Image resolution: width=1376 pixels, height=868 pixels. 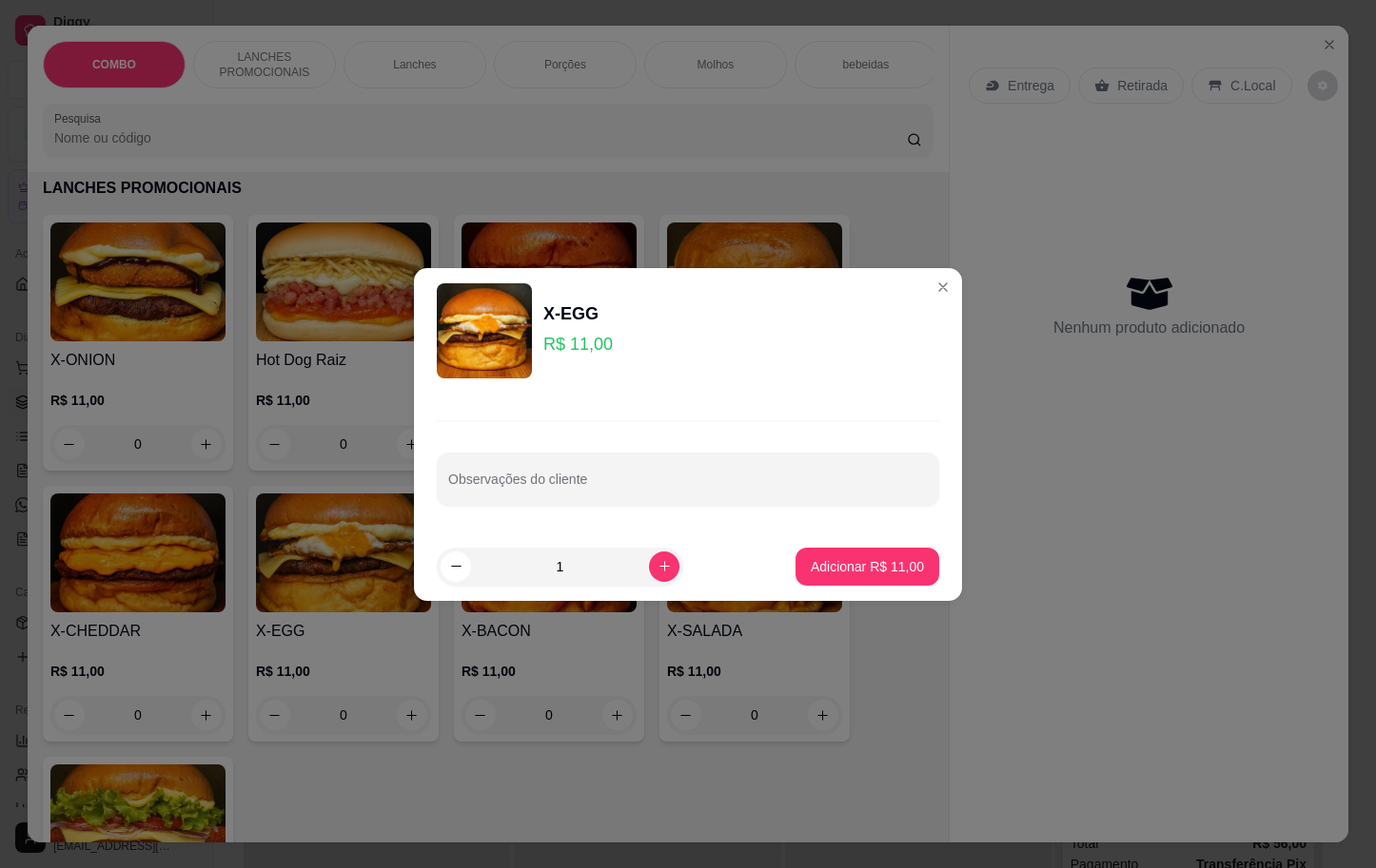 I want to click on div: X-EGG, so click(x=577, y=314).